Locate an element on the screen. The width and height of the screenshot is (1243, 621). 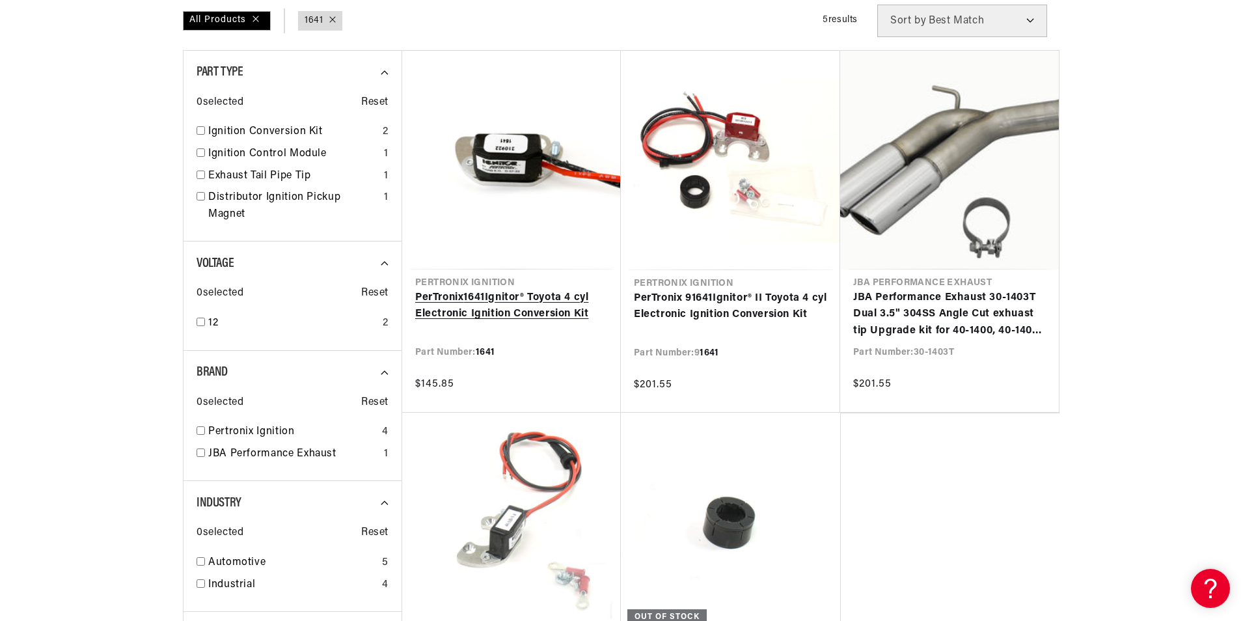
span: Industry is located at coordinates (219, 503).